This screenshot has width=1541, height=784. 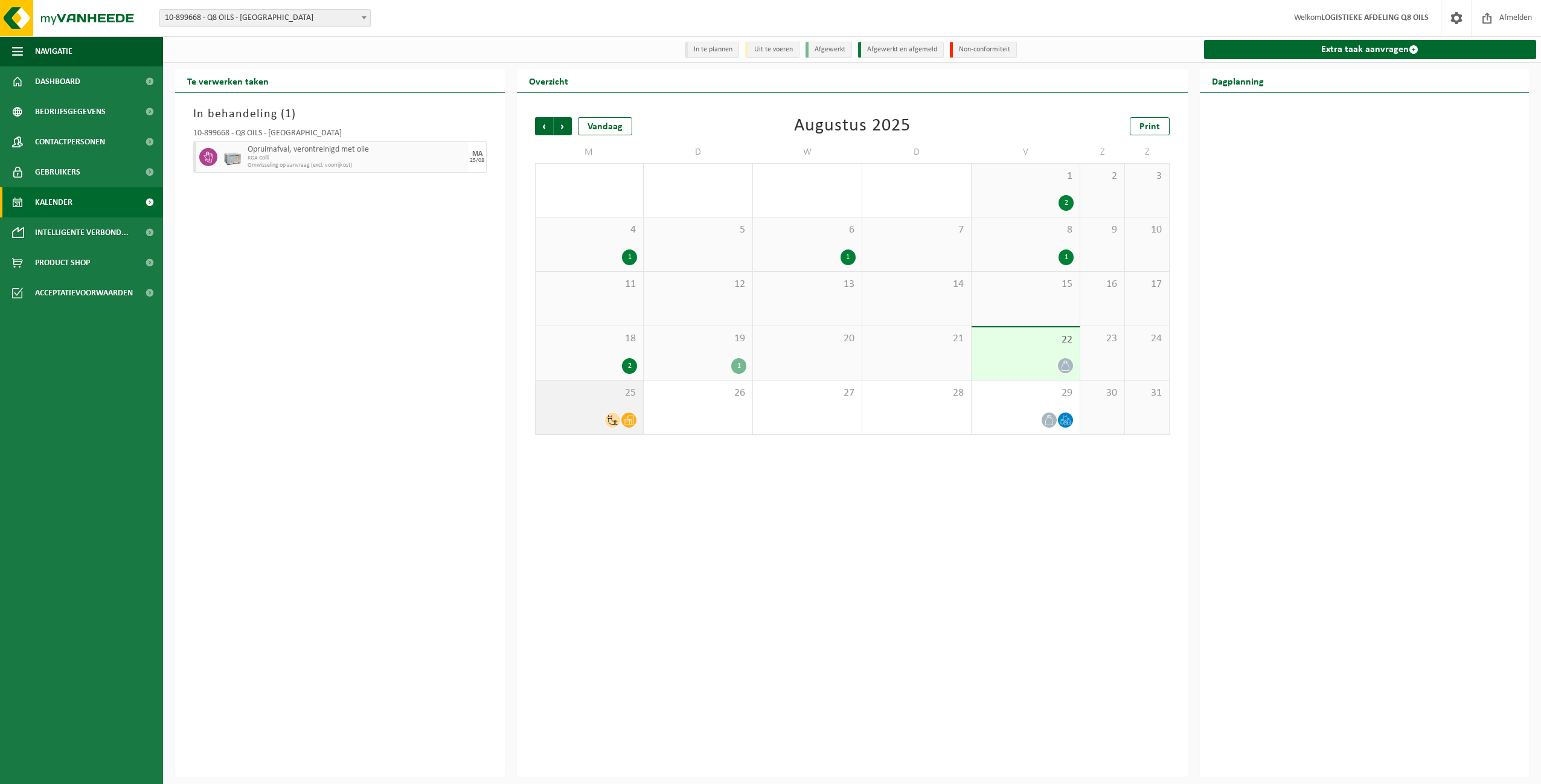 What do you see at coordinates (477, 160) in the screenshot?
I see `div: 25/08` at bounding box center [477, 160].